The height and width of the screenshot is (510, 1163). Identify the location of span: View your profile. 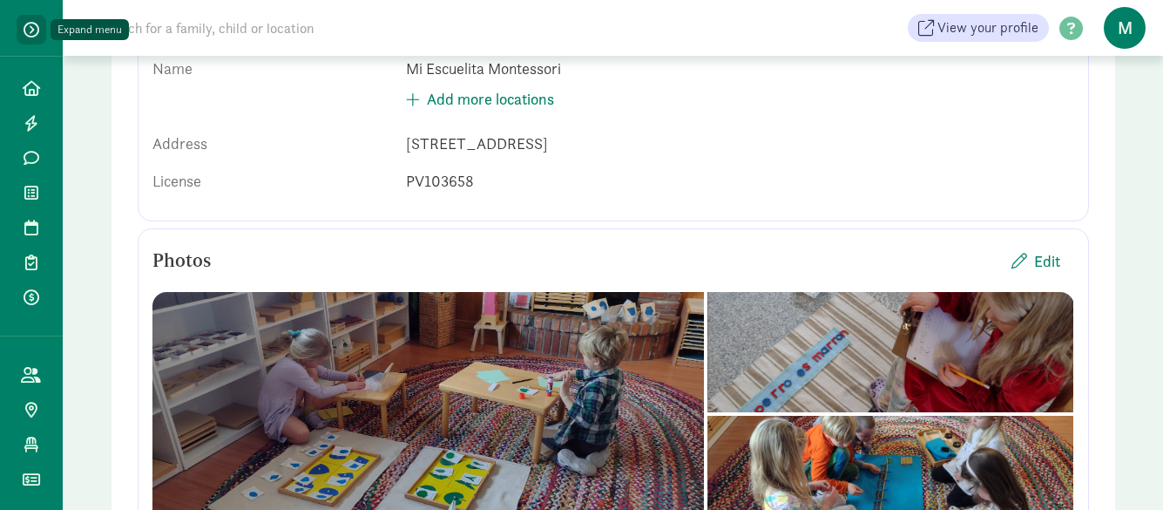
(988, 28).